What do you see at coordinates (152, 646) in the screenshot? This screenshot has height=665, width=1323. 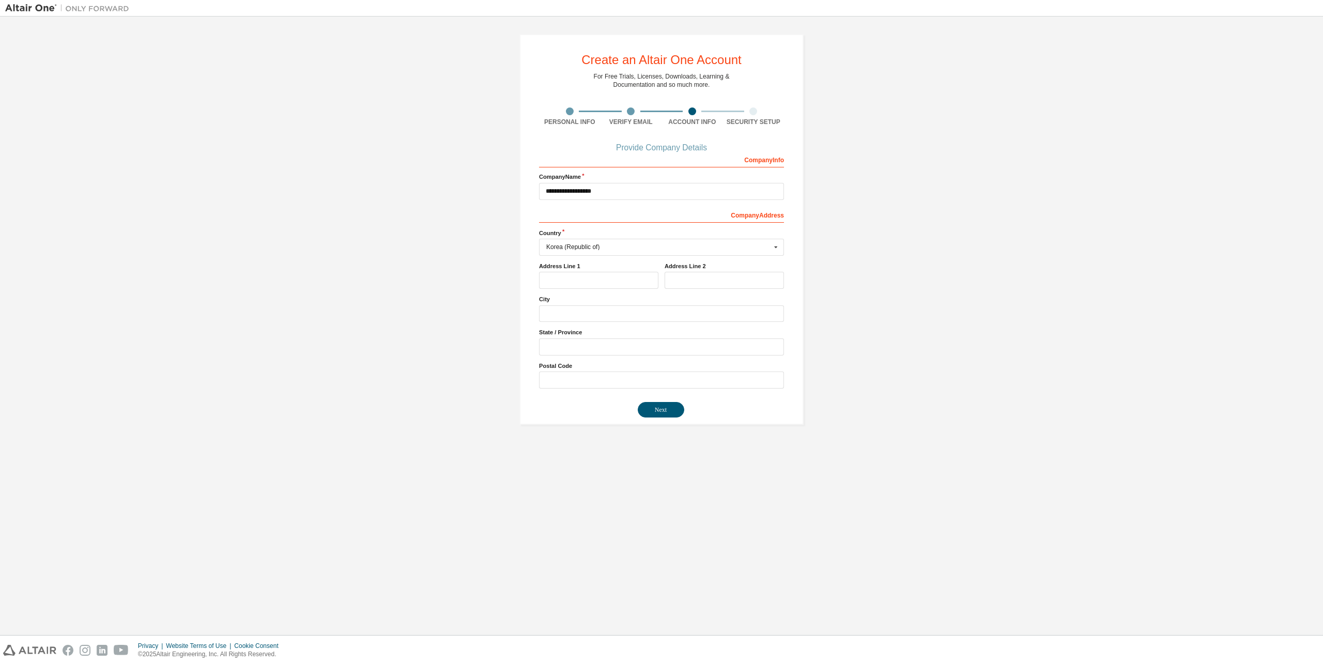 I see `div: Privacy` at bounding box center [152, 646].